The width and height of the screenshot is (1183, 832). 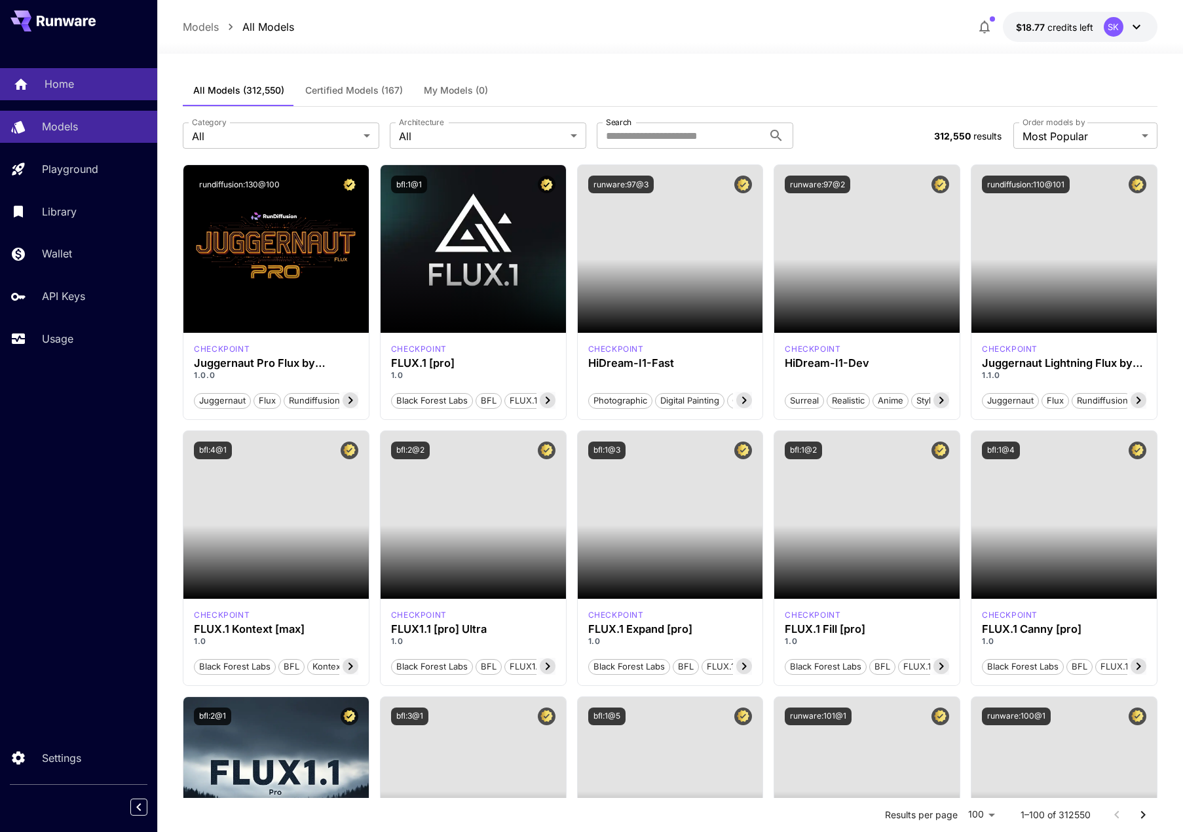 What do you see at coordinates (932, 400) in the screenshot?
I see `button: Stylized` at bounding box center [932, 400].